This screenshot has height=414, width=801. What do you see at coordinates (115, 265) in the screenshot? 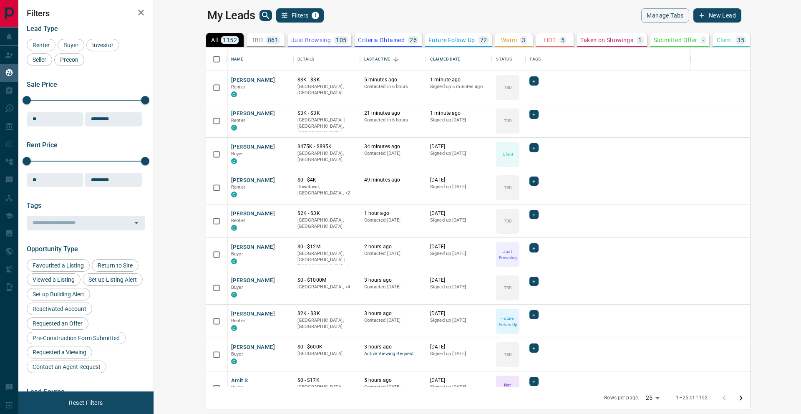
I see `div: Return to Site` at bounding box center [115, 265].